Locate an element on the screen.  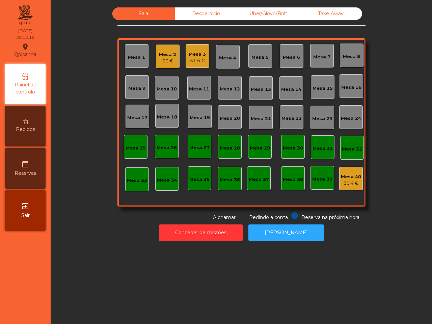
div: Mesa 17 is located at coordinates (137, 118).